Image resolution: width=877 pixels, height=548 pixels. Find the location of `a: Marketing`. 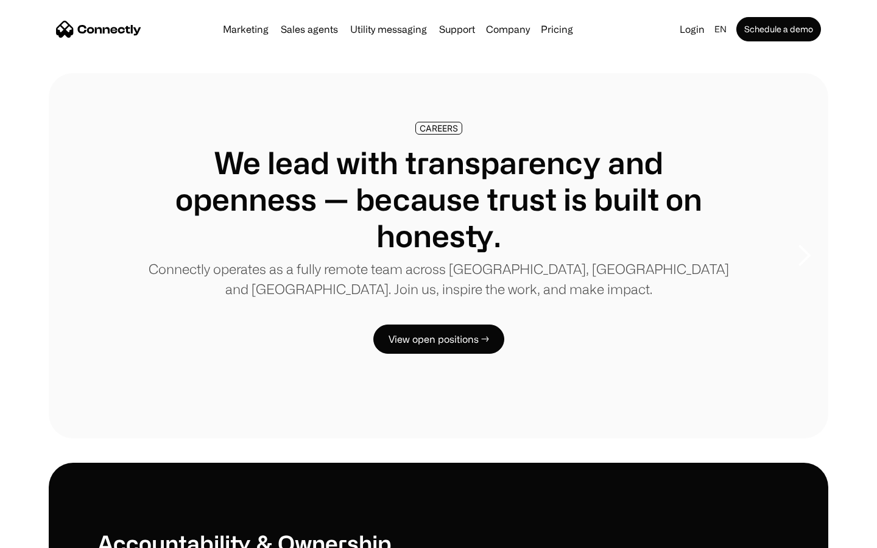

a: Marketing is located at coordinates (246, 29).